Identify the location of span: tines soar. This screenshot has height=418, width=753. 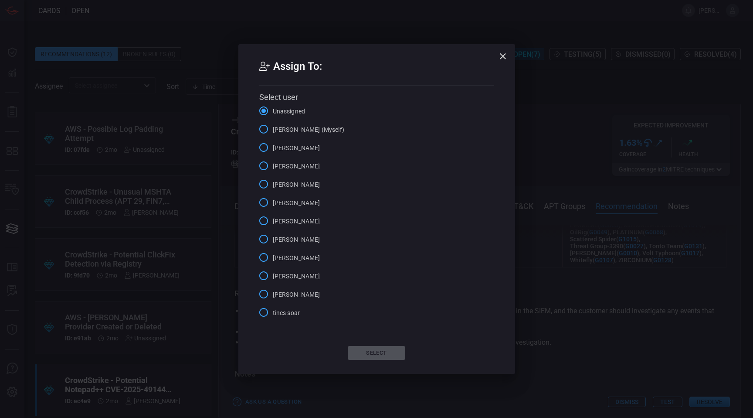
(286, 313).